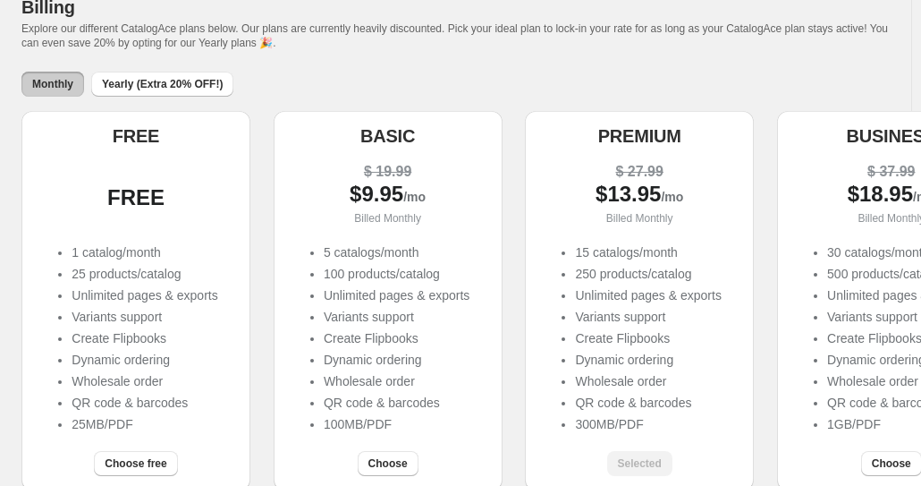 This screenshot has height=486, width=921. I want to click on li: 25MB/PDF, so click(144, 424).